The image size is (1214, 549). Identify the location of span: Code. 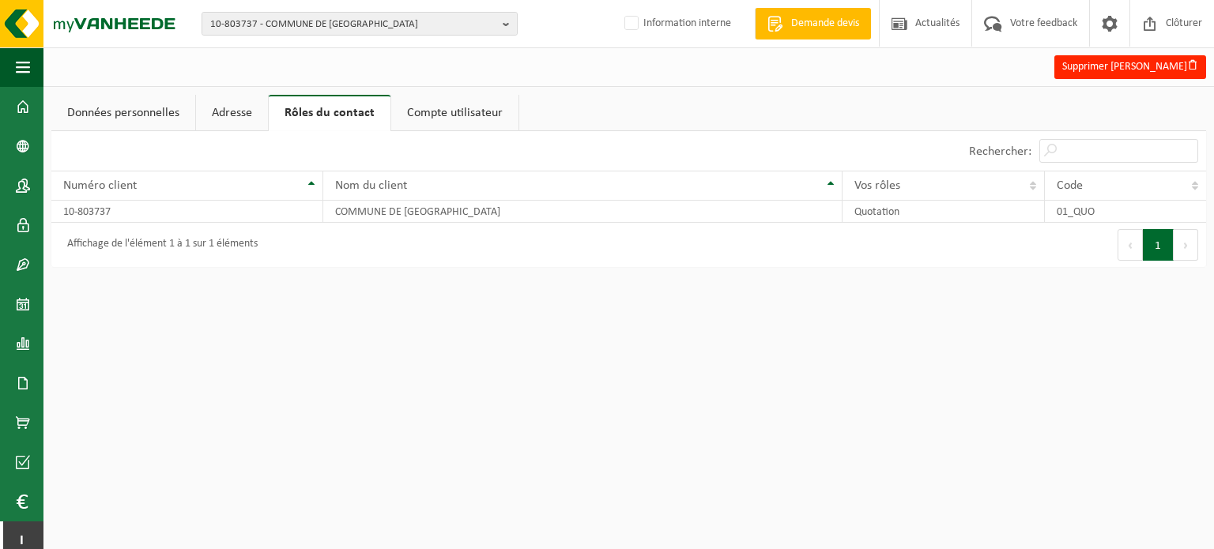
(1070, 186).